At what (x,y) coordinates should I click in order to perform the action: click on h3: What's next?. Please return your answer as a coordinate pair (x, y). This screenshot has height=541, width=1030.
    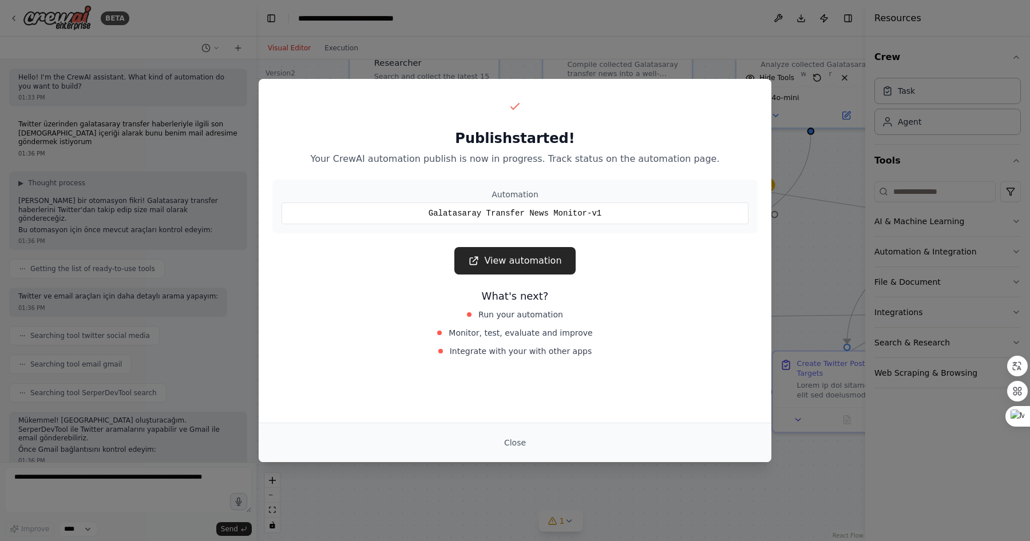
    Looking at the image, I should click on (515, 296).